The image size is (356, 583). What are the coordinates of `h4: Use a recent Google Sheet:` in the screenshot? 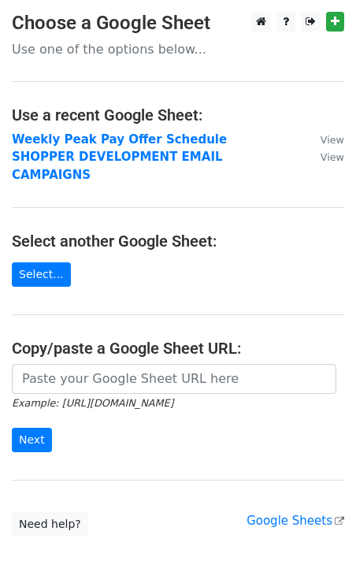 It's located at (178, 115).